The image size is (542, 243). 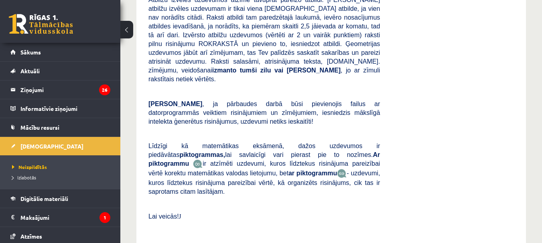 I want to click on span: ir atzīmēti uzdevumi, kuros līdztekus risinājuma pareizībai vērtē korektu matemātikas valodas lie..., so click(x=264, y=168).